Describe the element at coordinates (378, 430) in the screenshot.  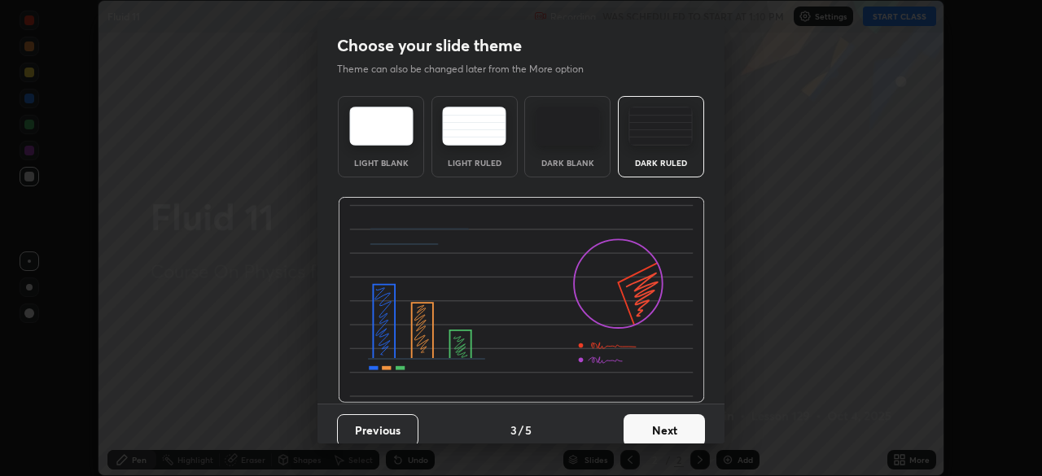
I see `button: Previous` at that location.